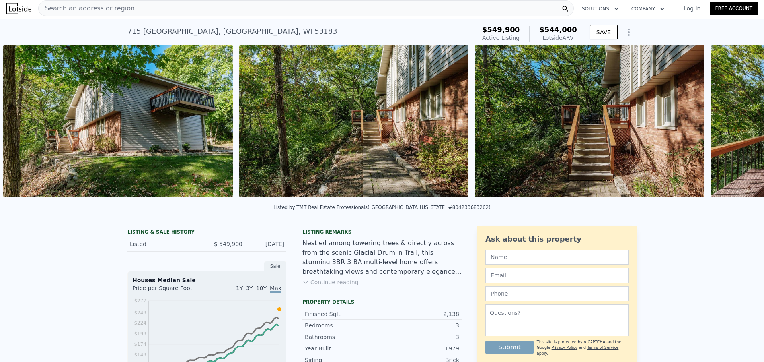 This screenshot has height=362, width=764. I want to click on input: Email, so click(557, 276).